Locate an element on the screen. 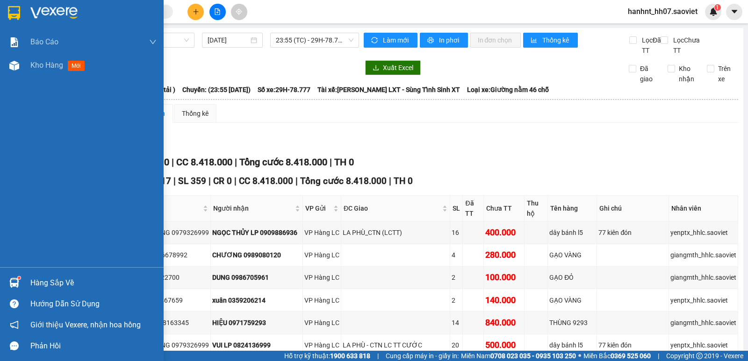  div: 100.000 is located at coordinates (504, 278).